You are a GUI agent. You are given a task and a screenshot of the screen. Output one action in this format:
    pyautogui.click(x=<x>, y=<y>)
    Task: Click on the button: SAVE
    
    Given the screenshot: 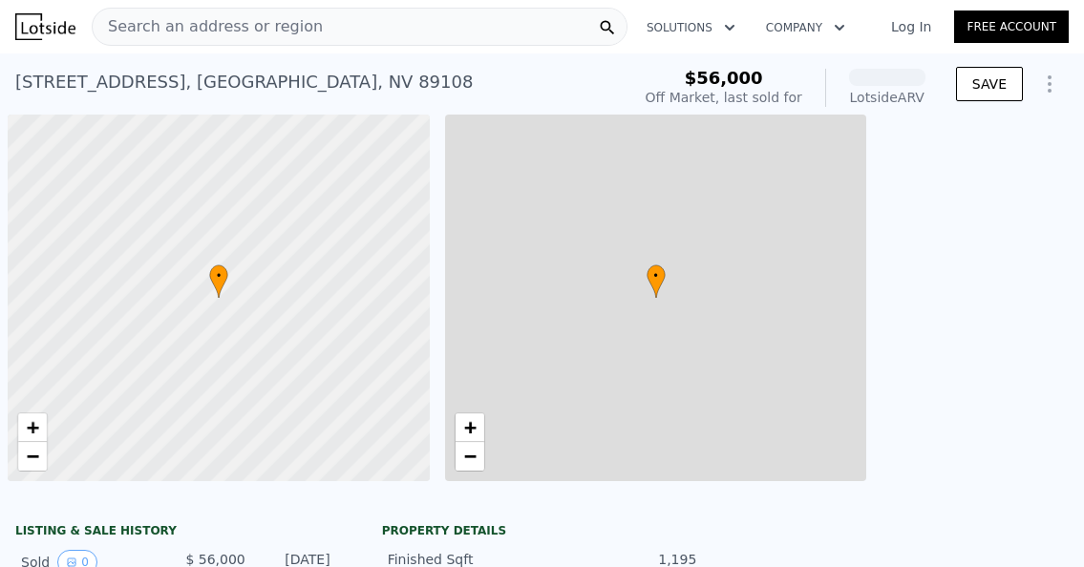 What is the action you would take?
    pyautogui.click(x=990, y=84)
    